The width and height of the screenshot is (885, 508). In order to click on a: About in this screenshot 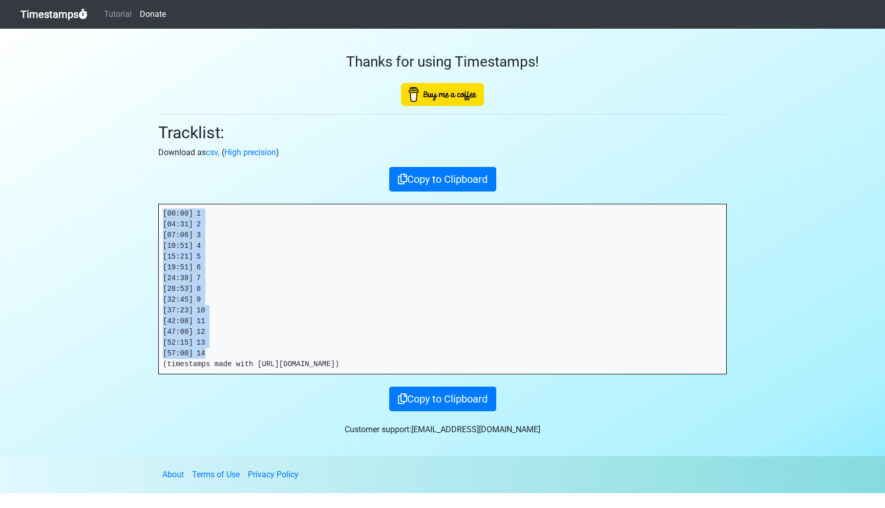, I will do `click(173, 474)`.